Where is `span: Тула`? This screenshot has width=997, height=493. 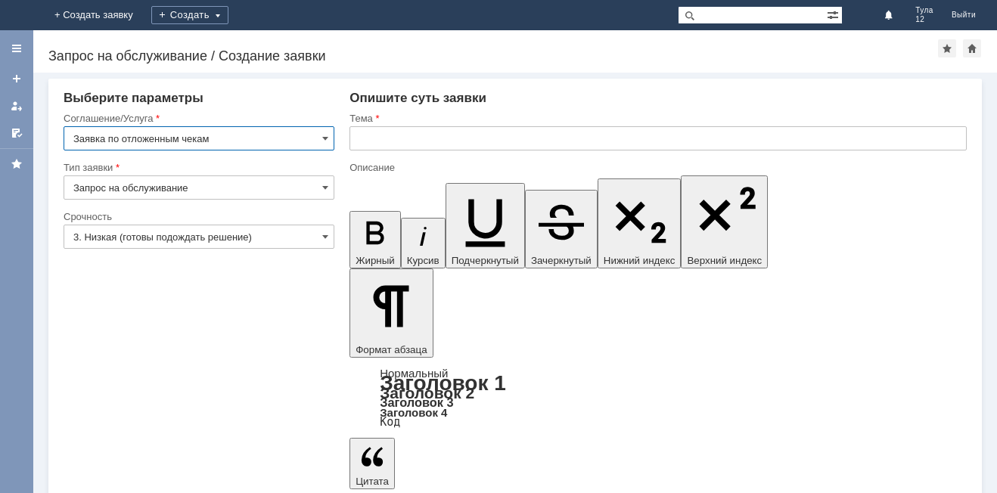
span: Тула is located at coordinates (924, 11).